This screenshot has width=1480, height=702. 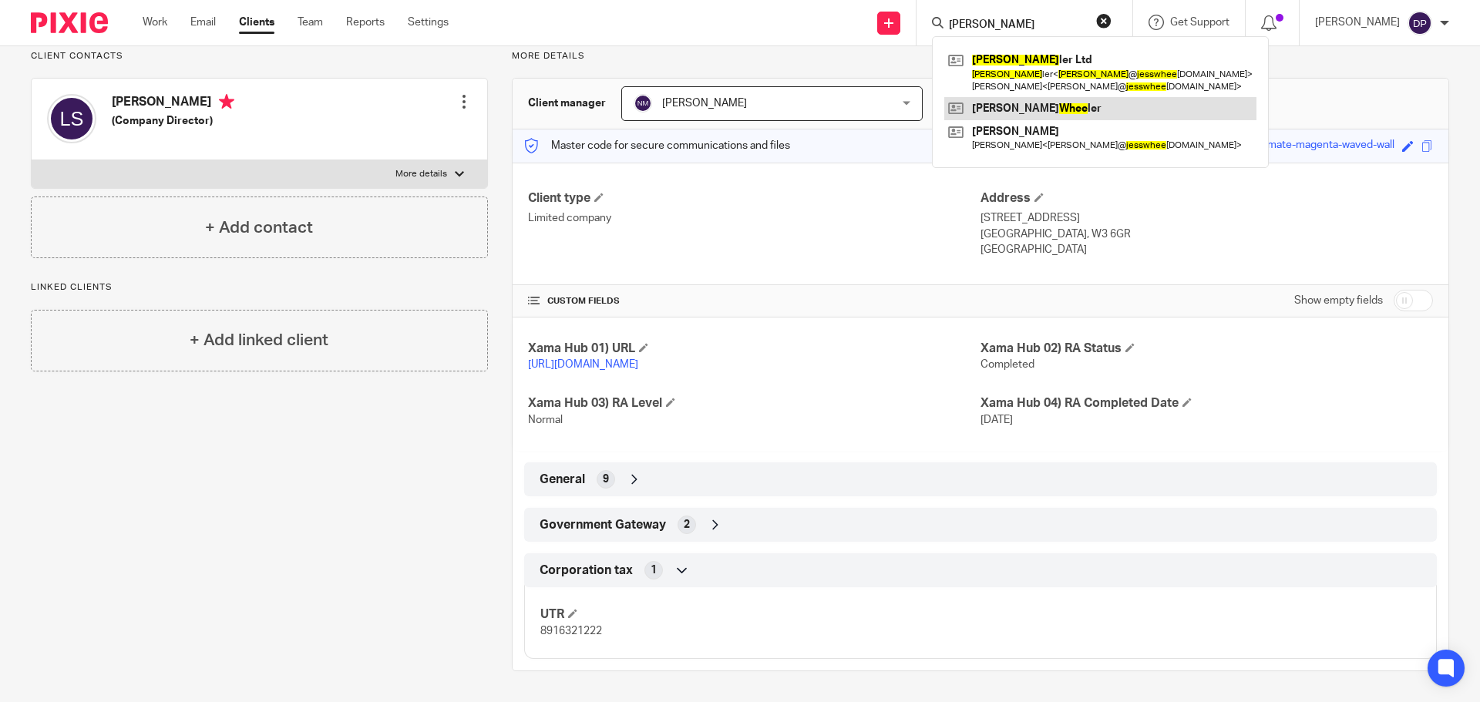 What do you see at coordinates (428, 22) in the screenshot?
I see `a: Settings` at bounding box center [428, 22].